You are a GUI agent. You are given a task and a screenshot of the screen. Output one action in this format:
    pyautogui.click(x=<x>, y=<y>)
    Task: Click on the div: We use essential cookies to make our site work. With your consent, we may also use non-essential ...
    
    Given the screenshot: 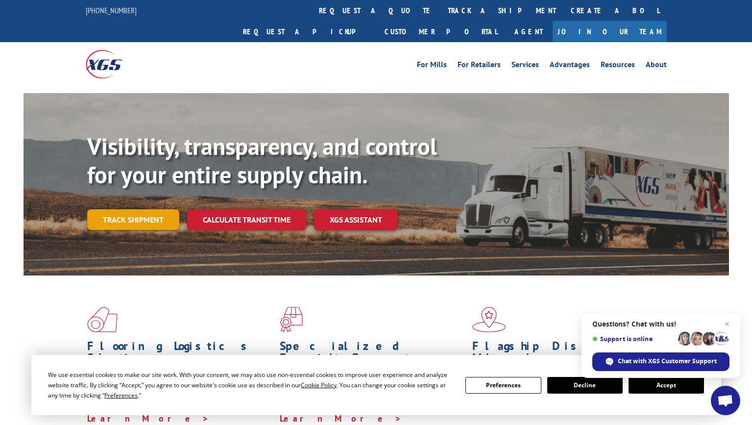 What is the action you would take?
    pyautogui.click(x=251, y=385)
    